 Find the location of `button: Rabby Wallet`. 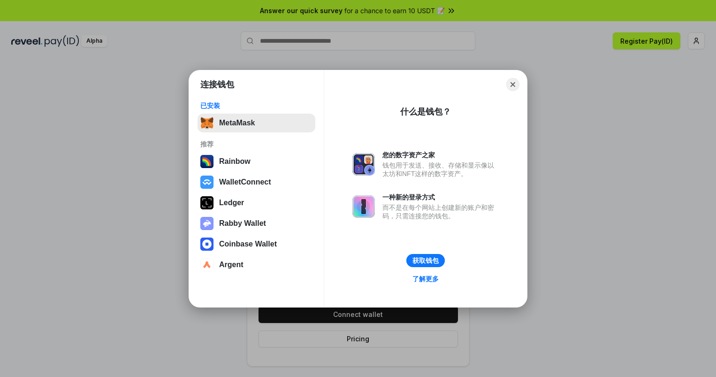

button: Rabby Wallet is located at coordinates (256, 223).